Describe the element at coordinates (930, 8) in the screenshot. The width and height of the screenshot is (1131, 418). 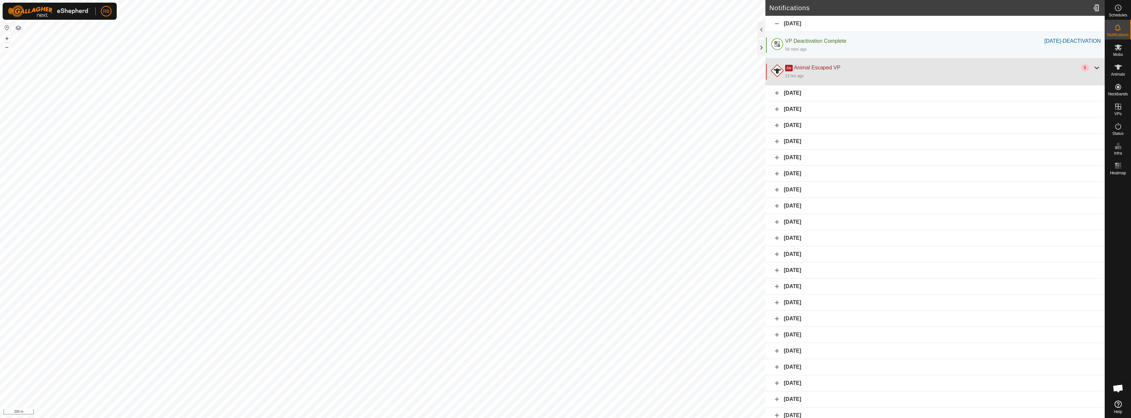
I see `h2: Notifications` at that location.